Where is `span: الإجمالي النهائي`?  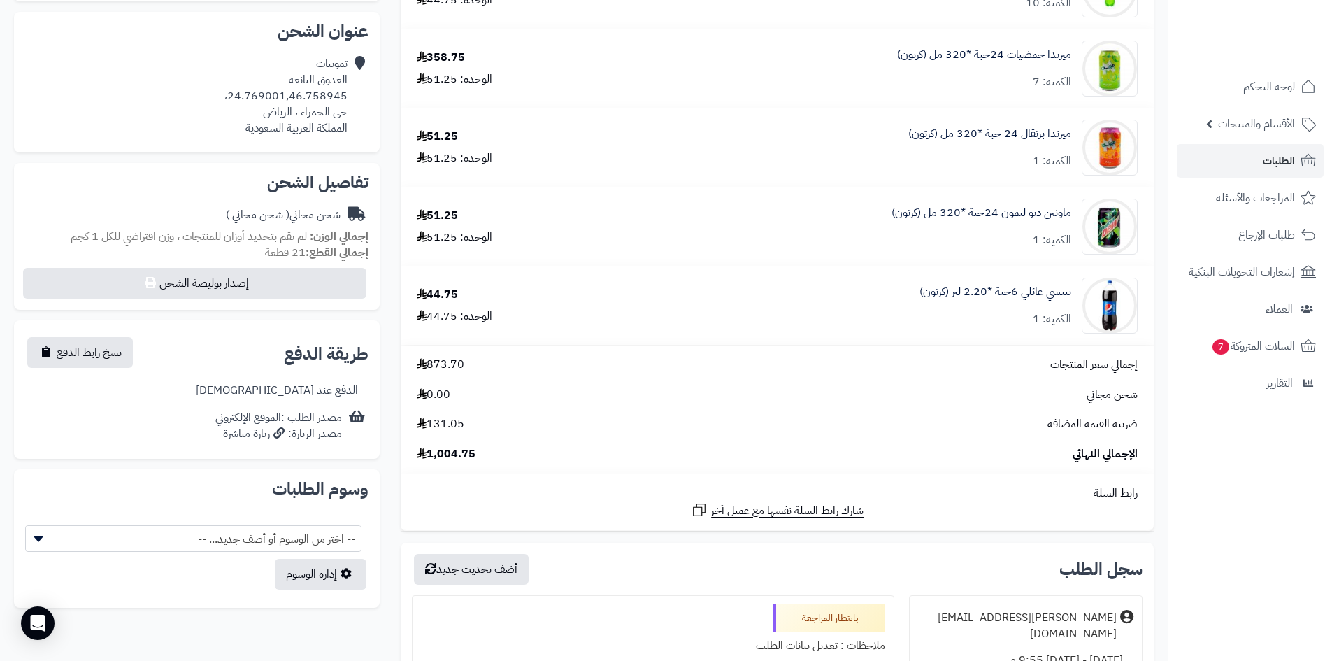 span: الإجمالي النهائي is located at coordinates (1105, 454).